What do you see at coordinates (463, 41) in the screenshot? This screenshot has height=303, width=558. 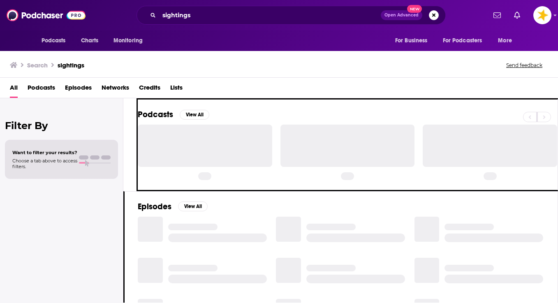 I see `span: For Podcasters` at bounding box center [463, 41].